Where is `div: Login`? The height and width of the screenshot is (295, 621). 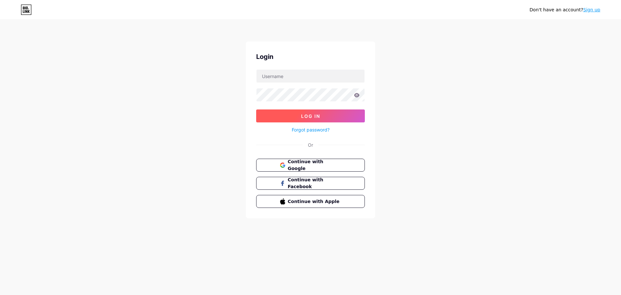
div: Login is located at coordinates (311, 57).